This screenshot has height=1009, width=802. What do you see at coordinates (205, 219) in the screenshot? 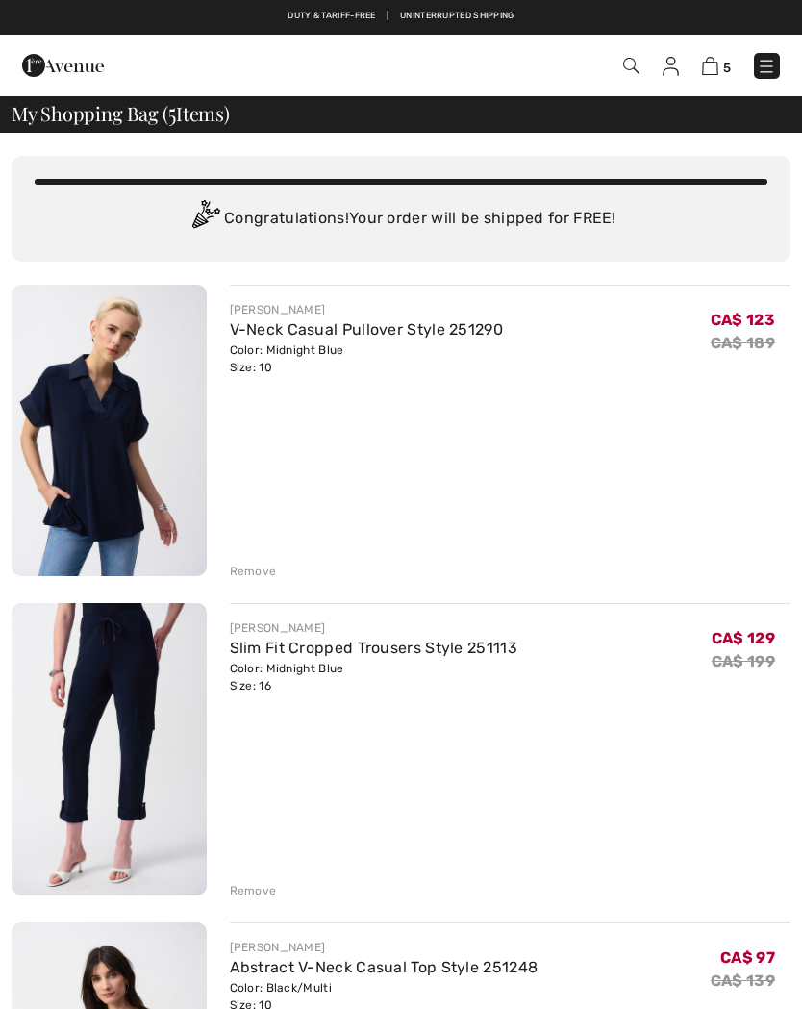
I see `img: Congratulation2.svg` at bounding box center [205, 219].